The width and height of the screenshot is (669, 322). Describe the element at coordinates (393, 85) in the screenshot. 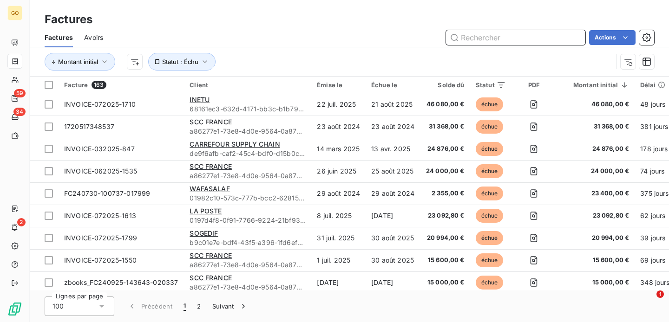

I see `div: Échue le` at that location.